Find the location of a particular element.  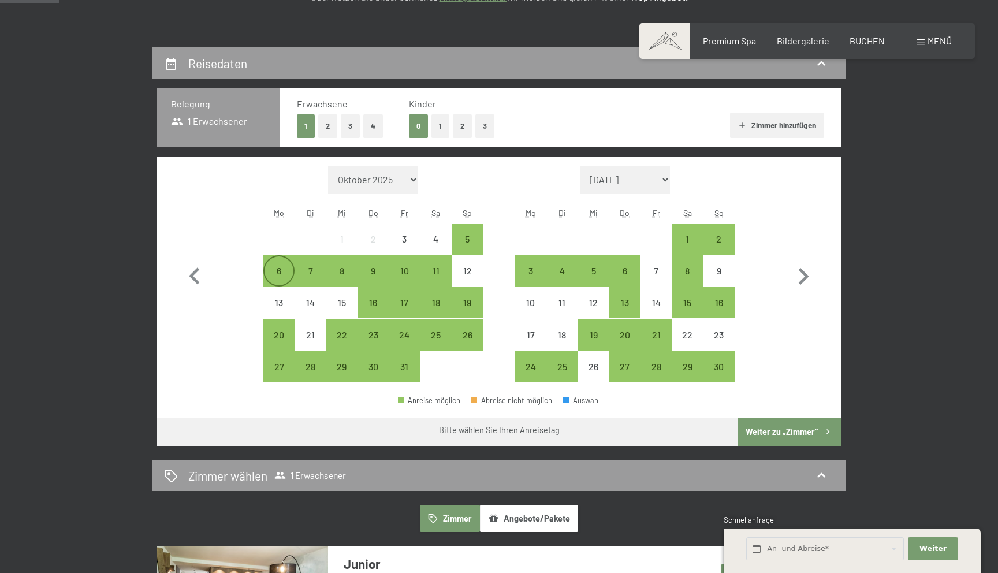

div: Mon Oct 06 2025 is located at coordinates (279, 271).